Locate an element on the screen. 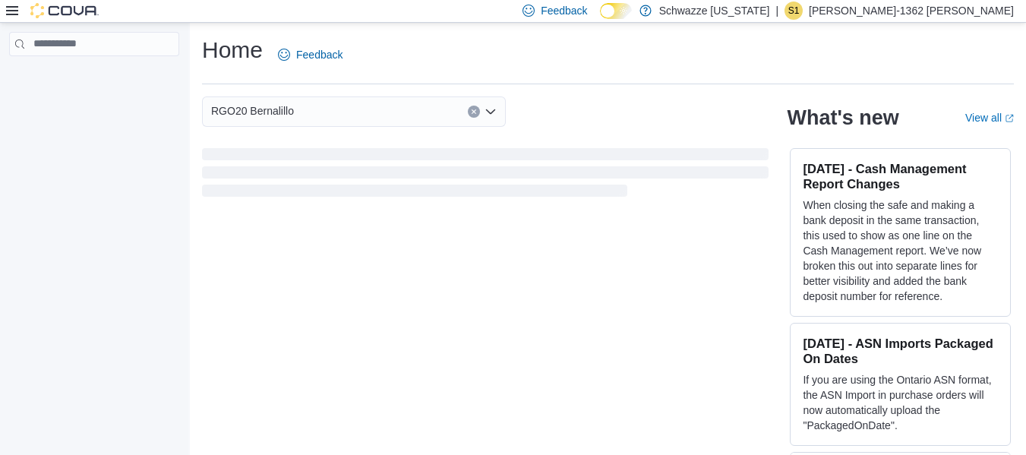  span: S1 is located at coordinates (794, 11).